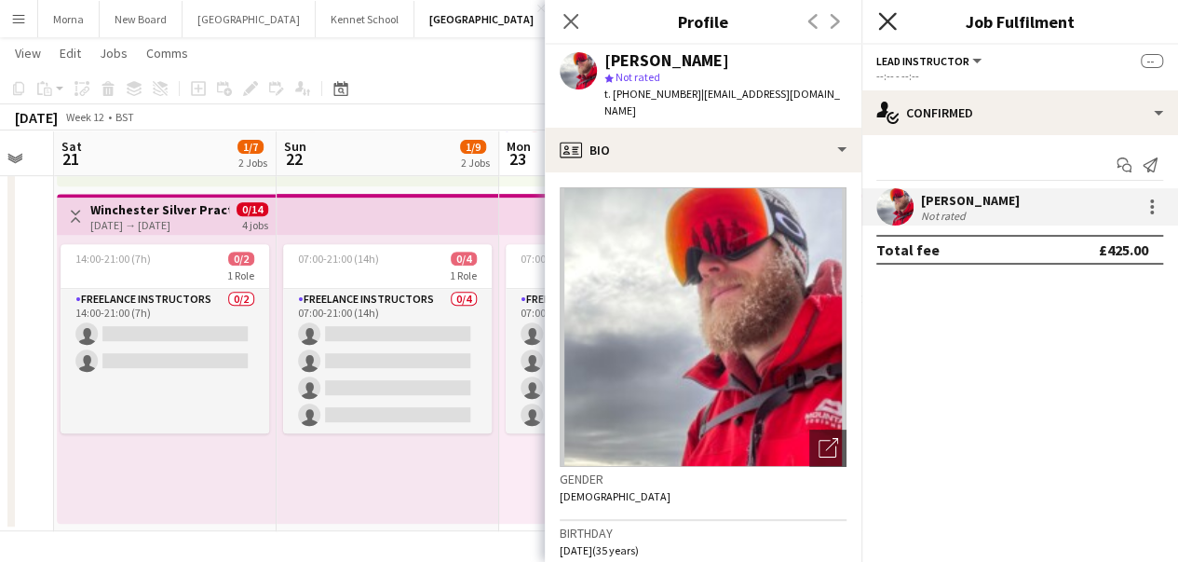 The image size is (1178, 562). What do you see at coordinates (293, 158) in the screenshot?
I see `span: 22` at bounding box center [293, 158].